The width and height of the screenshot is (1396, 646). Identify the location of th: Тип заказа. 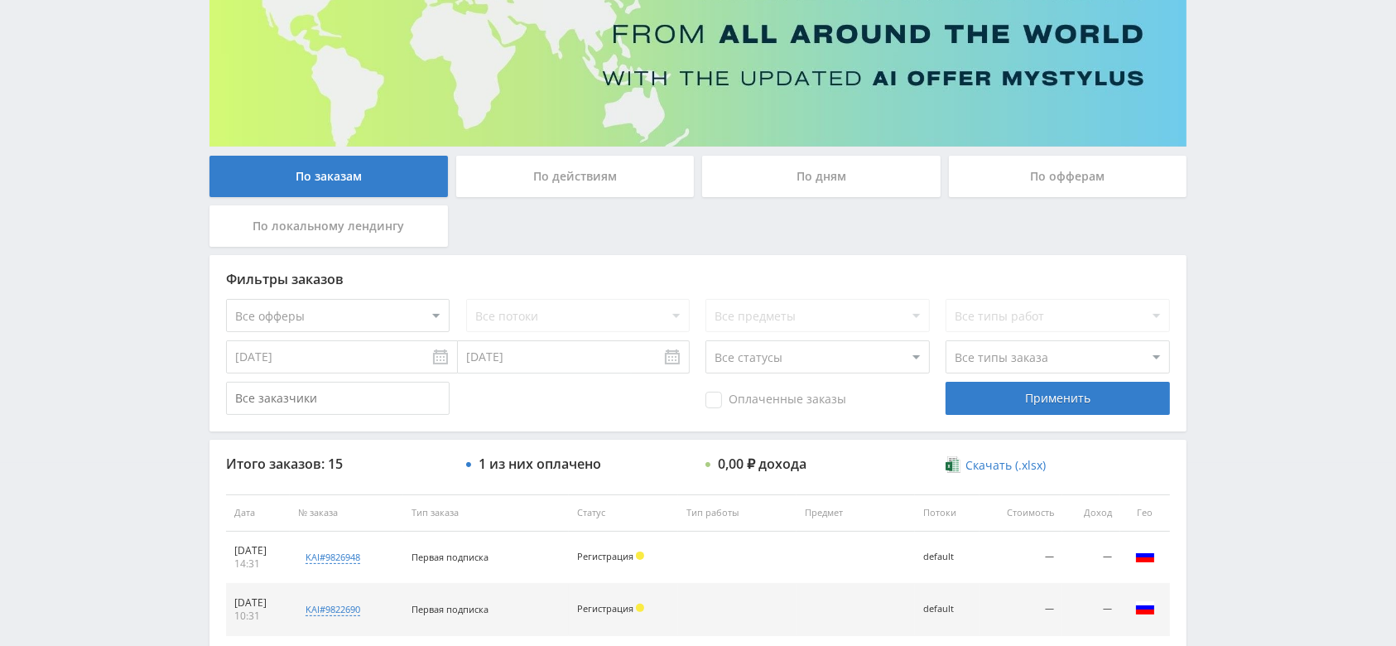
(486, 513).